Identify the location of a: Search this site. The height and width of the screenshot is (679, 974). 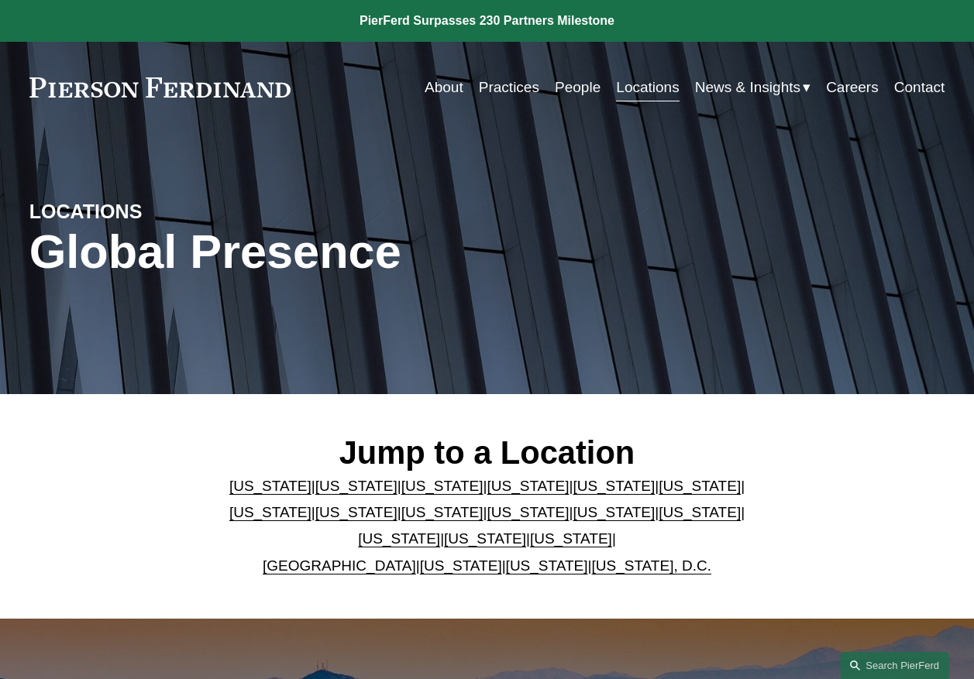
(895, 665).